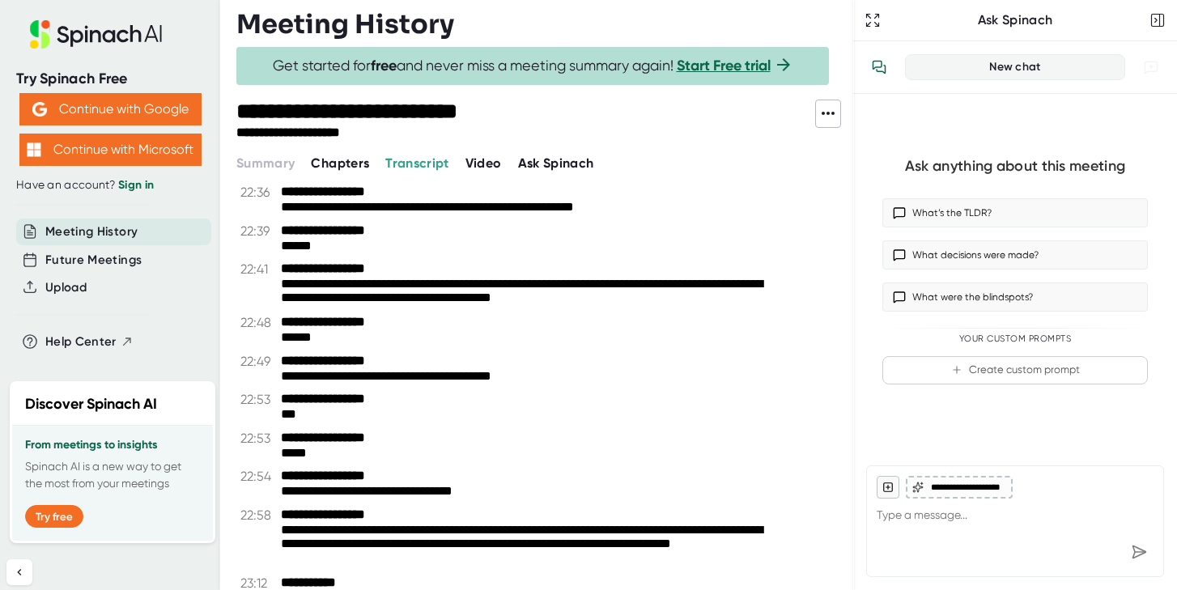  I want to click on button: Continue with Google, so click(110, 109).